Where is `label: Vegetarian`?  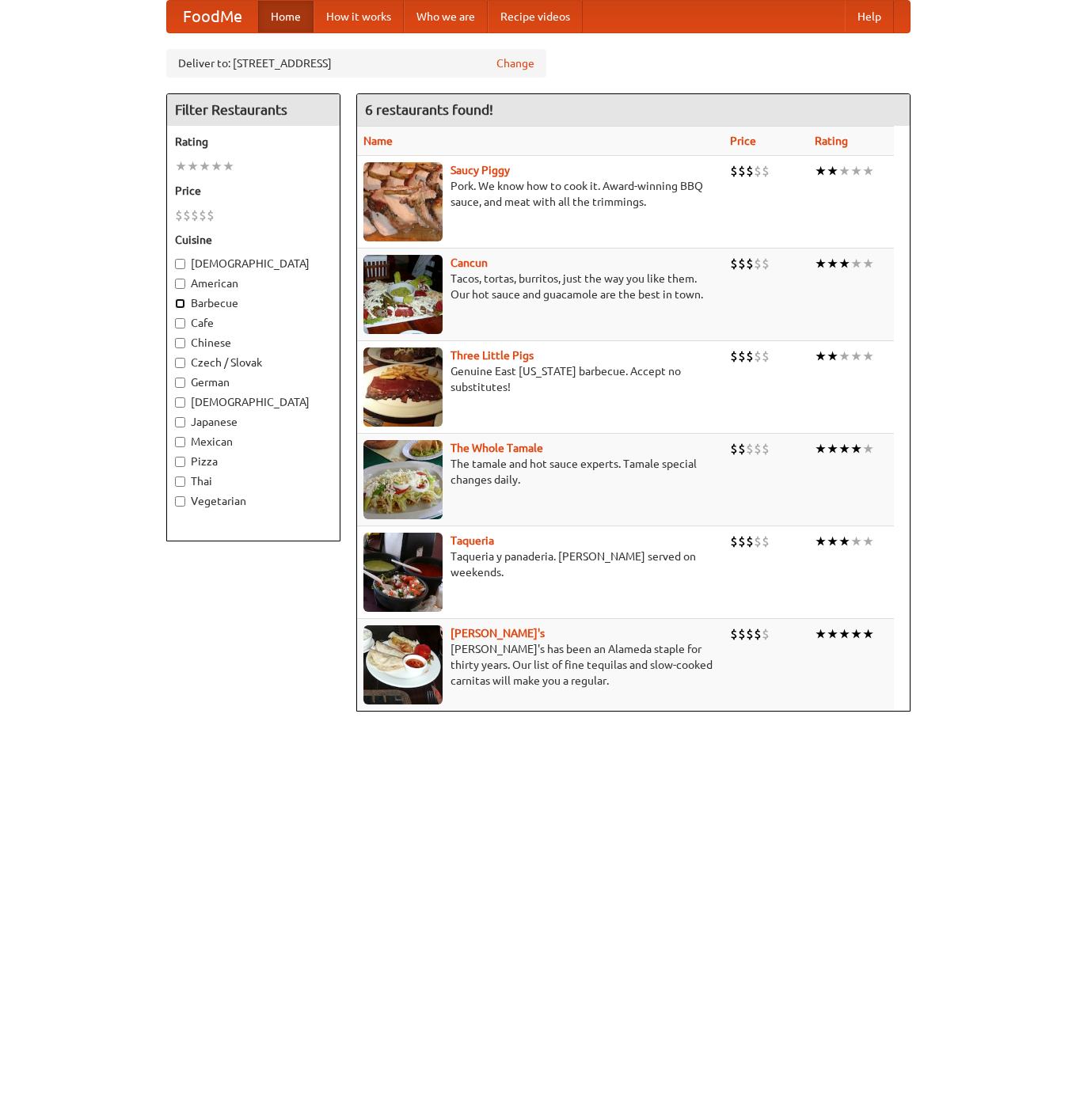
label: Vegetarian is located at coordinates (254, 501).